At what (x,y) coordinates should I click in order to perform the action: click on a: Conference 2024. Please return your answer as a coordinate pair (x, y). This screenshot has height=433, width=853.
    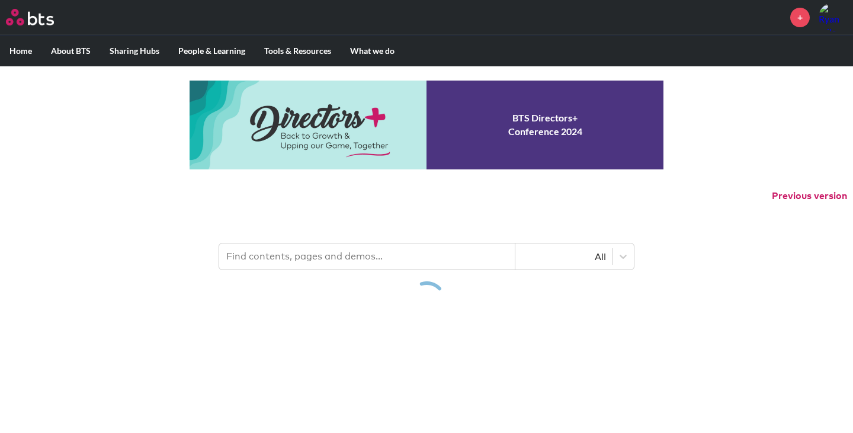
    Looking at the image, I should click on (426, 125).